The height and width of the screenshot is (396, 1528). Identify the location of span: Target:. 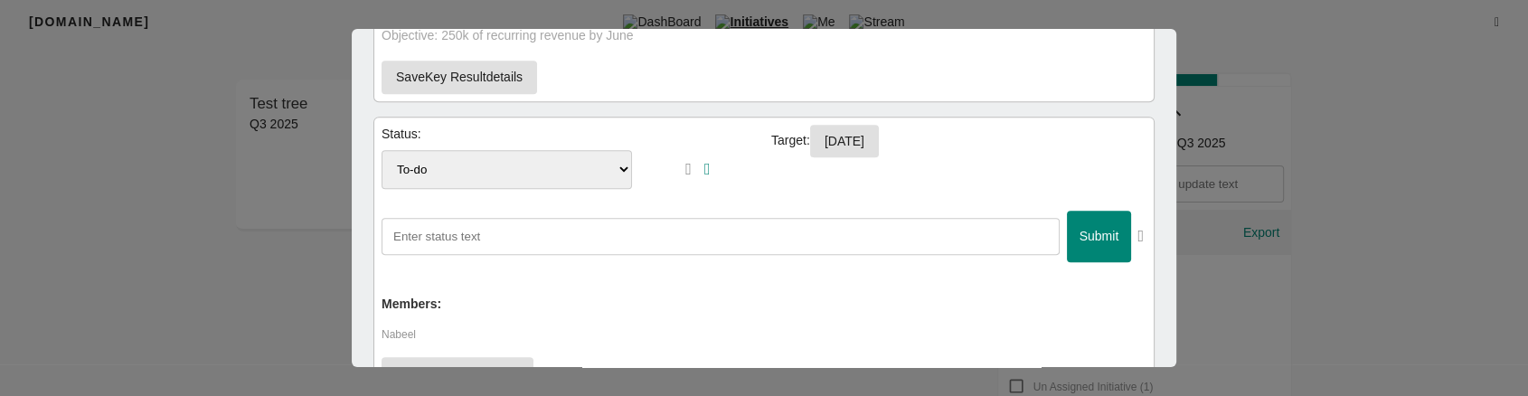
(790, 140).